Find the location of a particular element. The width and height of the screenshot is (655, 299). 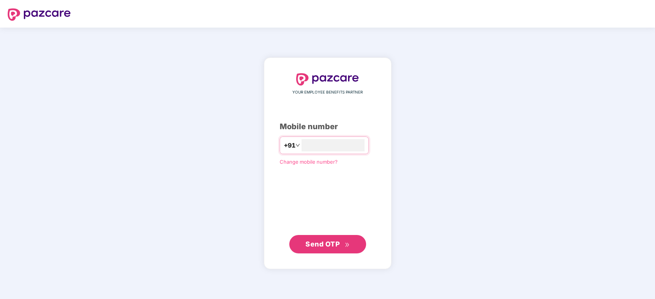

span: YOUR EMPLOYEE BENEFITS PARTNER is located at coordinates (327, 93).